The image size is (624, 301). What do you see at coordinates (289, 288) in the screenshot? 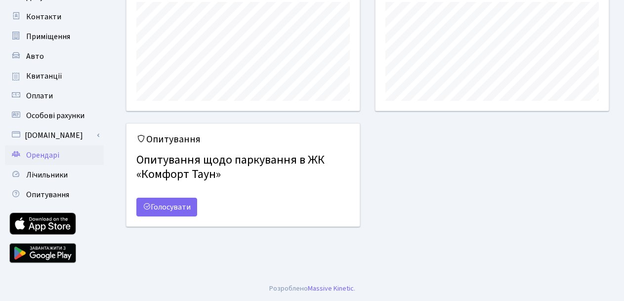
I see `a: Розроблено` at bounding box center [289, 288].